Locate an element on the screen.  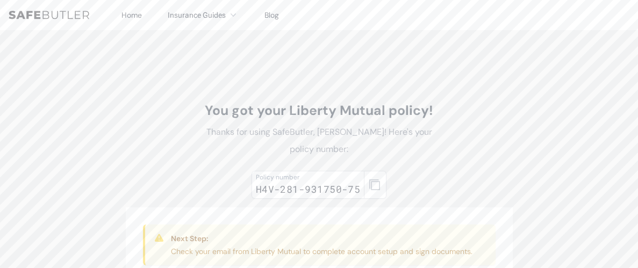
div: H4V-281-931750-75 is located at coordinates (308, 189).